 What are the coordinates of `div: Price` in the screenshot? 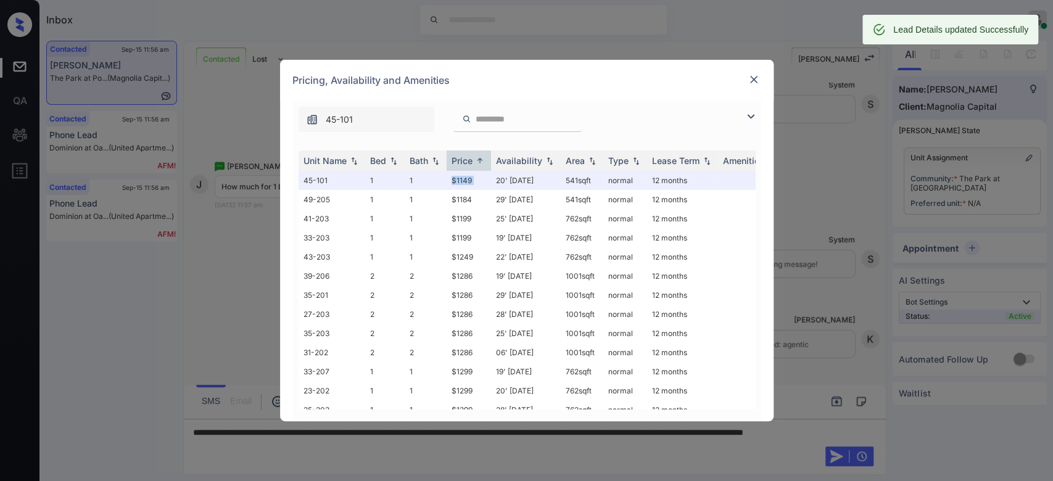 It's located at (462, 160).